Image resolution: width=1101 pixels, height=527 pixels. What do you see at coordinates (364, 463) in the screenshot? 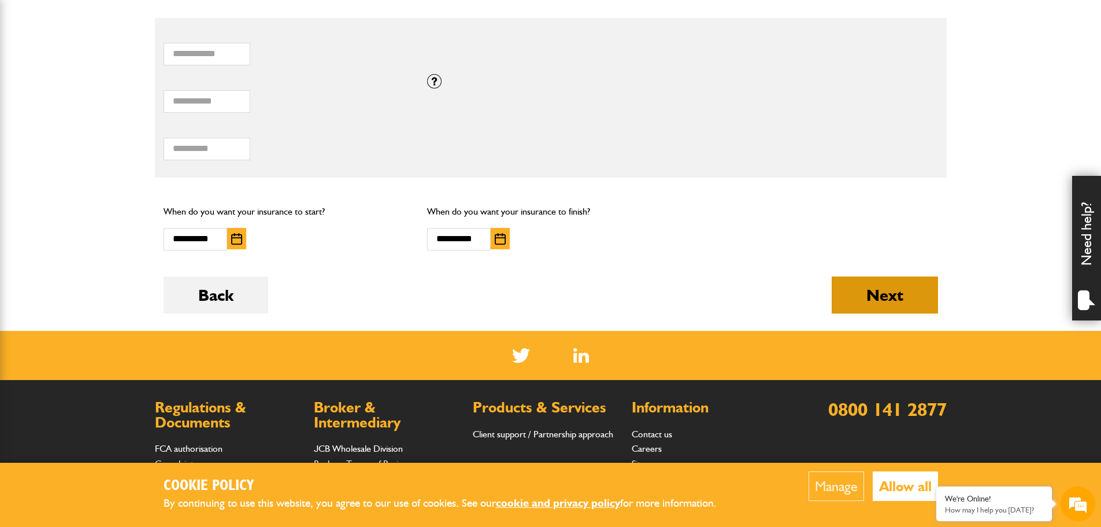
I see `a: Brokers Terms of Business` at bounding box center [364, 463].